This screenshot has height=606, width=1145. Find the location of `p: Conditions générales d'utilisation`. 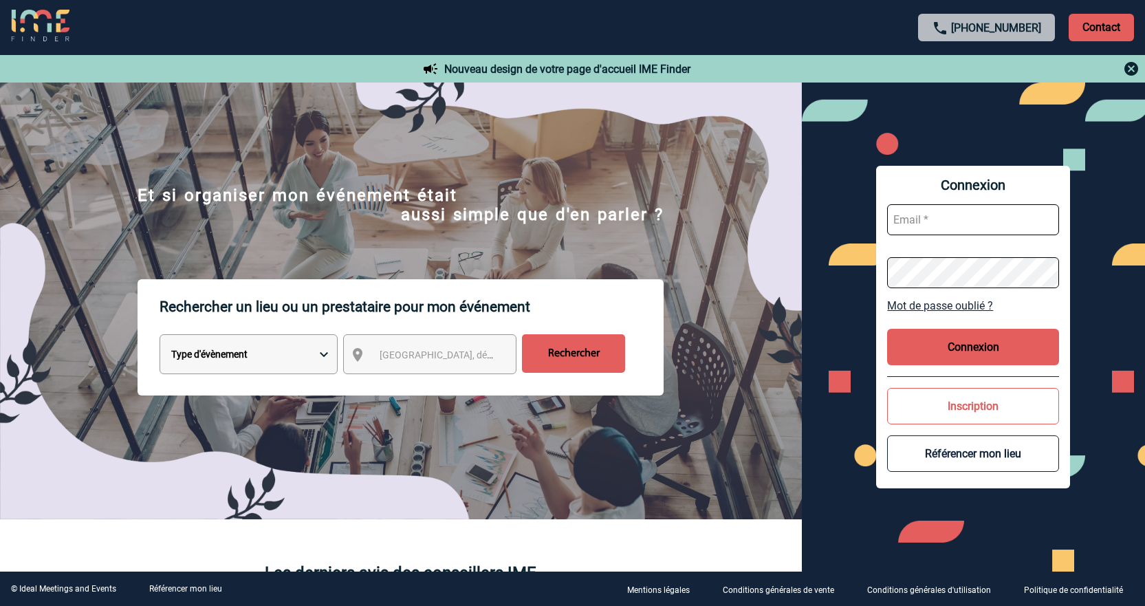

p: Conditions générales d'utilisation is located at coordinates (929, 590).